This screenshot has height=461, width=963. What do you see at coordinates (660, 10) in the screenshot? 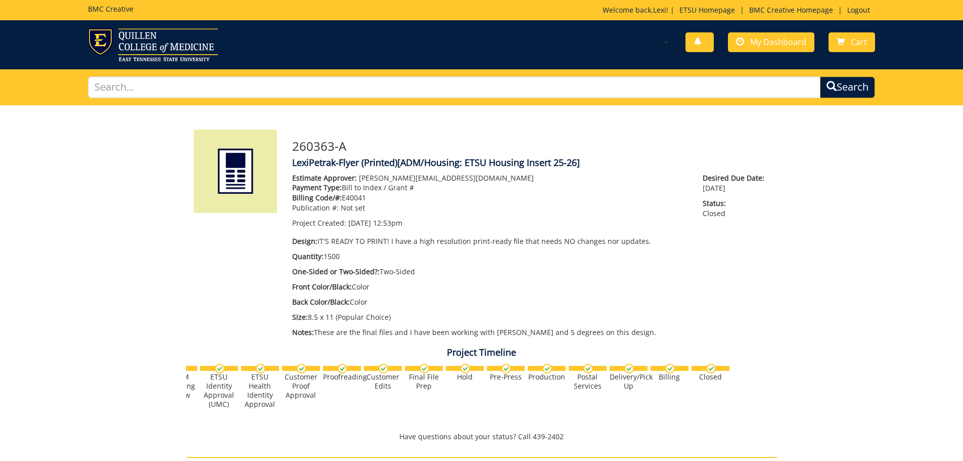
I see `a: Lexi` at bounding box center [660, 10].